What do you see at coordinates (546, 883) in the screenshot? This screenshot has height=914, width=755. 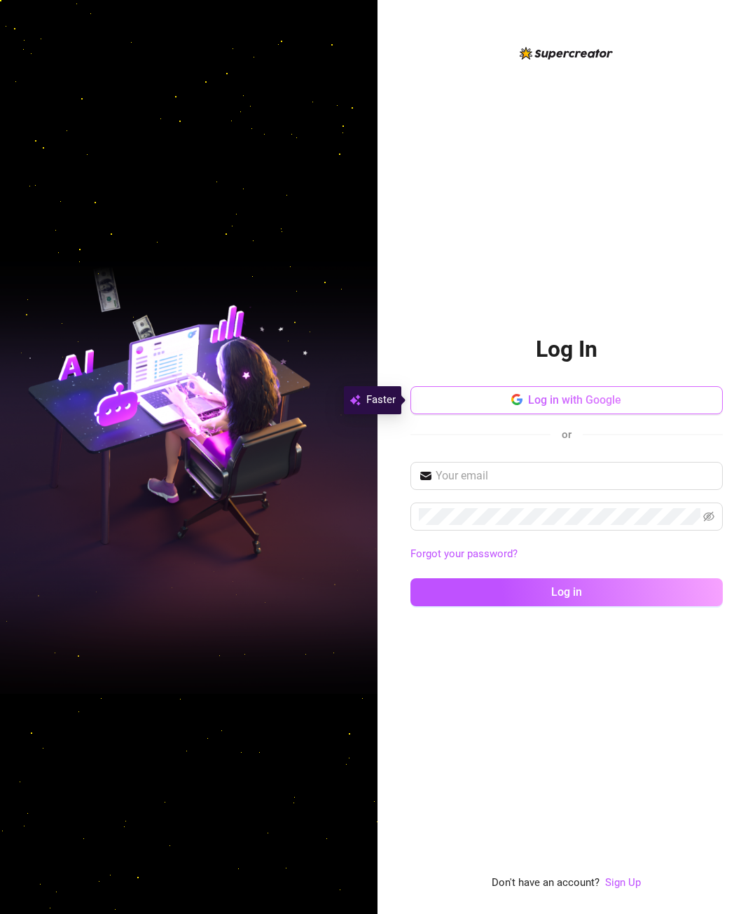 I see `span: Don't have an account?` at bounding box center [546, 883].